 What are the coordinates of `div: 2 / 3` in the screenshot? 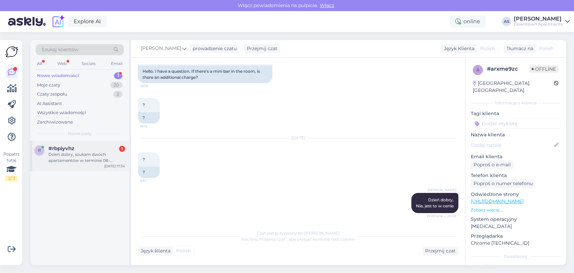 It's located at (11, 178).